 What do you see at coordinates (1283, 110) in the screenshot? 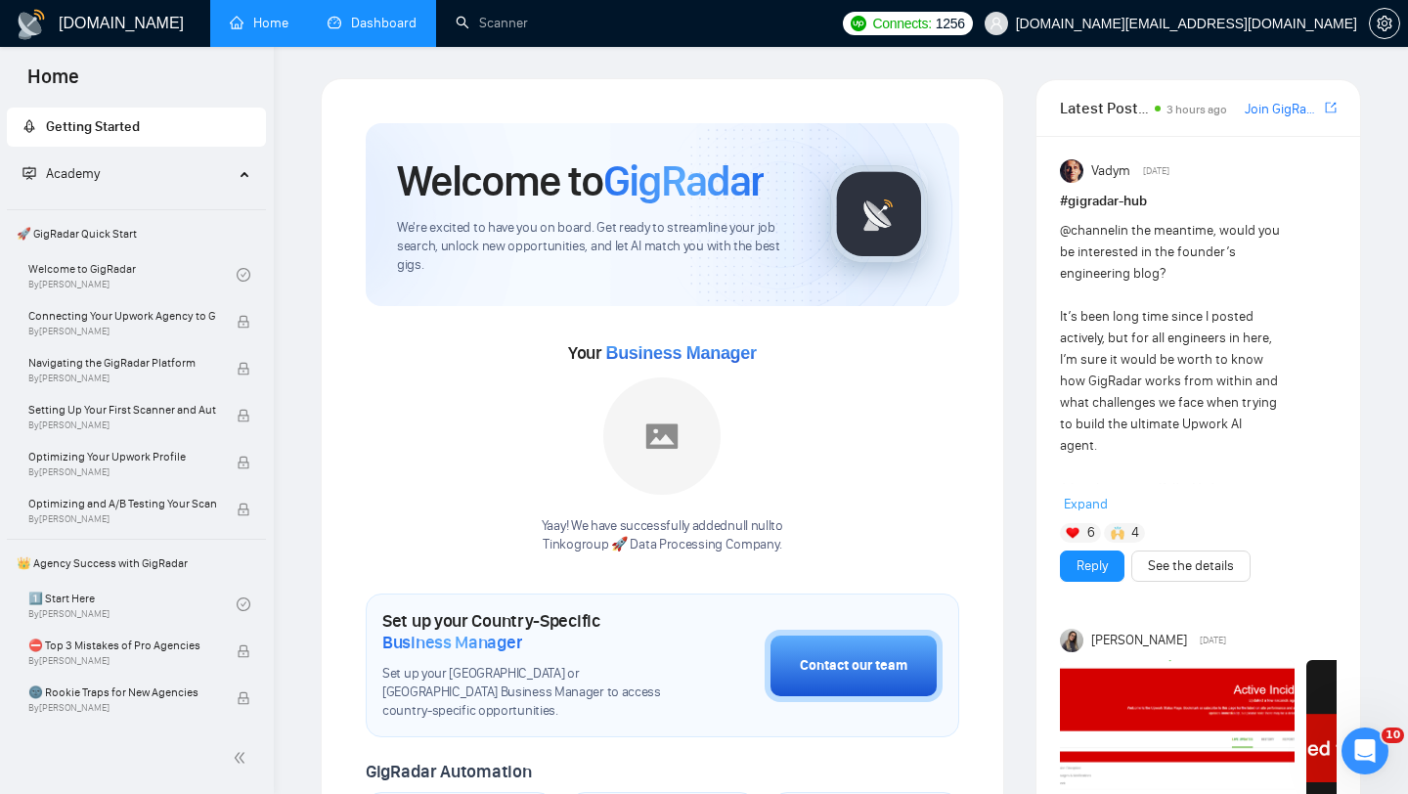
I see `a: Join GigRadar Slack Community` at bounding box center [1283, 110].